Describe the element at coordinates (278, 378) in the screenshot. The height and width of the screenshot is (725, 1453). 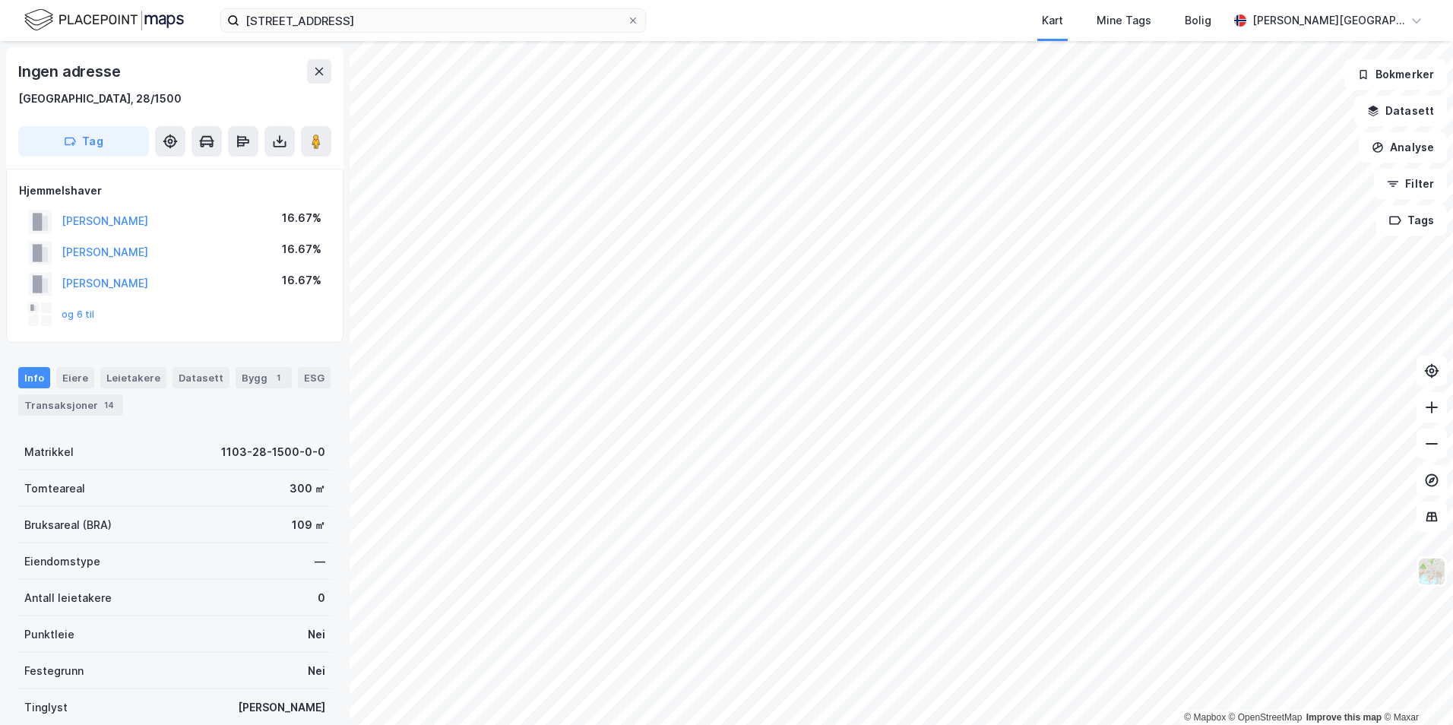
I see `div: 1` at that location.